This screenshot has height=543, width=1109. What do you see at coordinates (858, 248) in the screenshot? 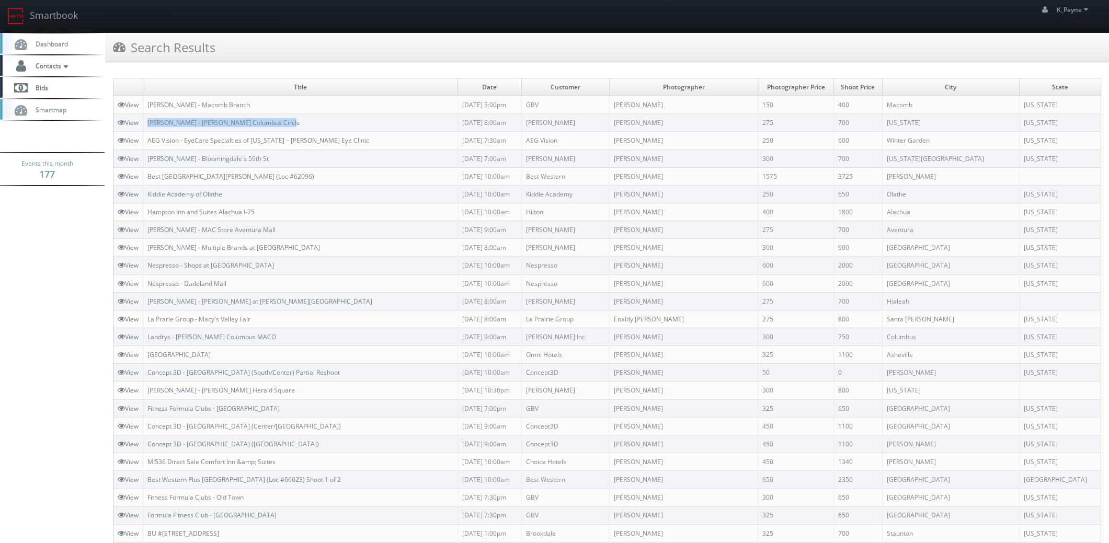
I see `td: 900` at bounding box center [858, 248].